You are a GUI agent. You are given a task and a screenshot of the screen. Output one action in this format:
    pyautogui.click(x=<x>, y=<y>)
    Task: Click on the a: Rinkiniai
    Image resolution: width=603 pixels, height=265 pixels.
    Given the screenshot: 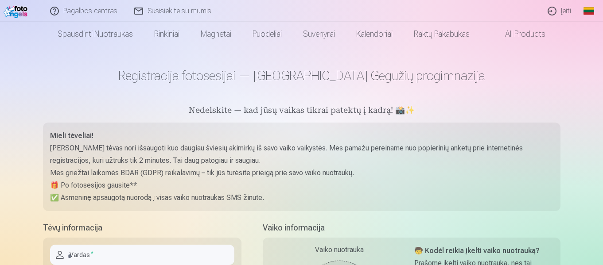 What is the action you would take?
    pyautogui.click(x=167, y=34)
    